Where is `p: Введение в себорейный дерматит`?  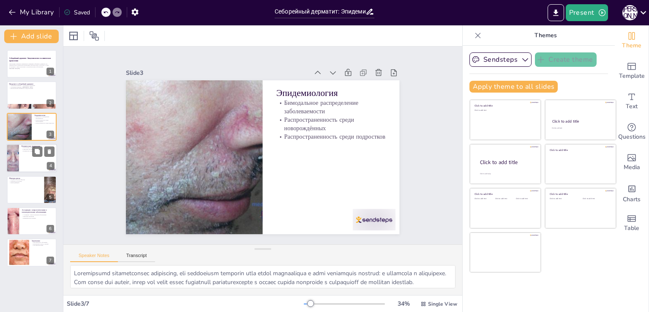
p: Введение в себорейный дерматит is located at coordinates (32, 84).